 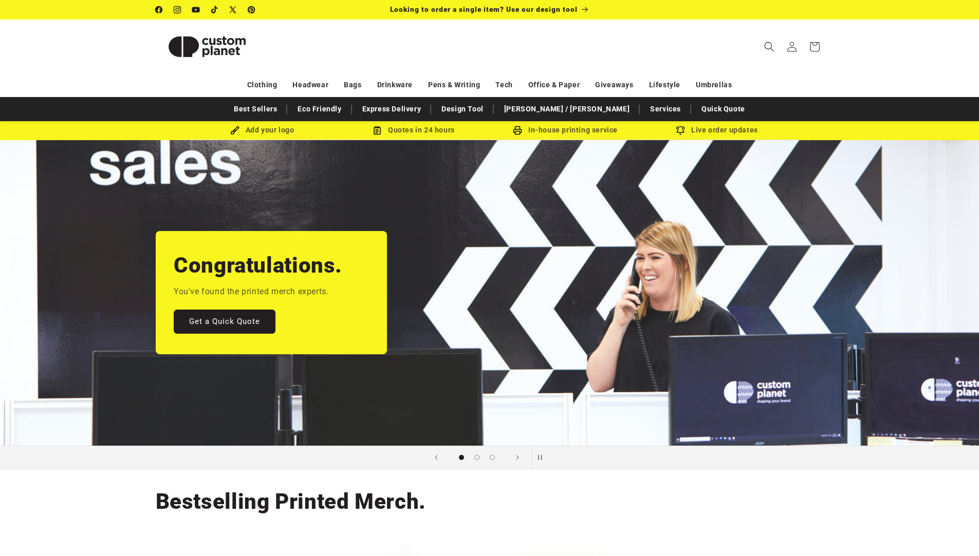 I want to click on img: Brush Icon, so click(x=235, y=130).